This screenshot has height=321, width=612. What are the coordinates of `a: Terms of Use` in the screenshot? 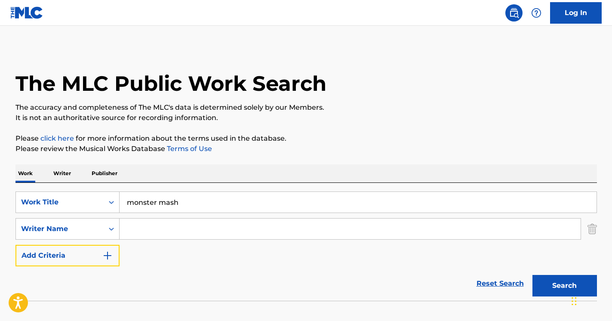 It's located at (188, 148).